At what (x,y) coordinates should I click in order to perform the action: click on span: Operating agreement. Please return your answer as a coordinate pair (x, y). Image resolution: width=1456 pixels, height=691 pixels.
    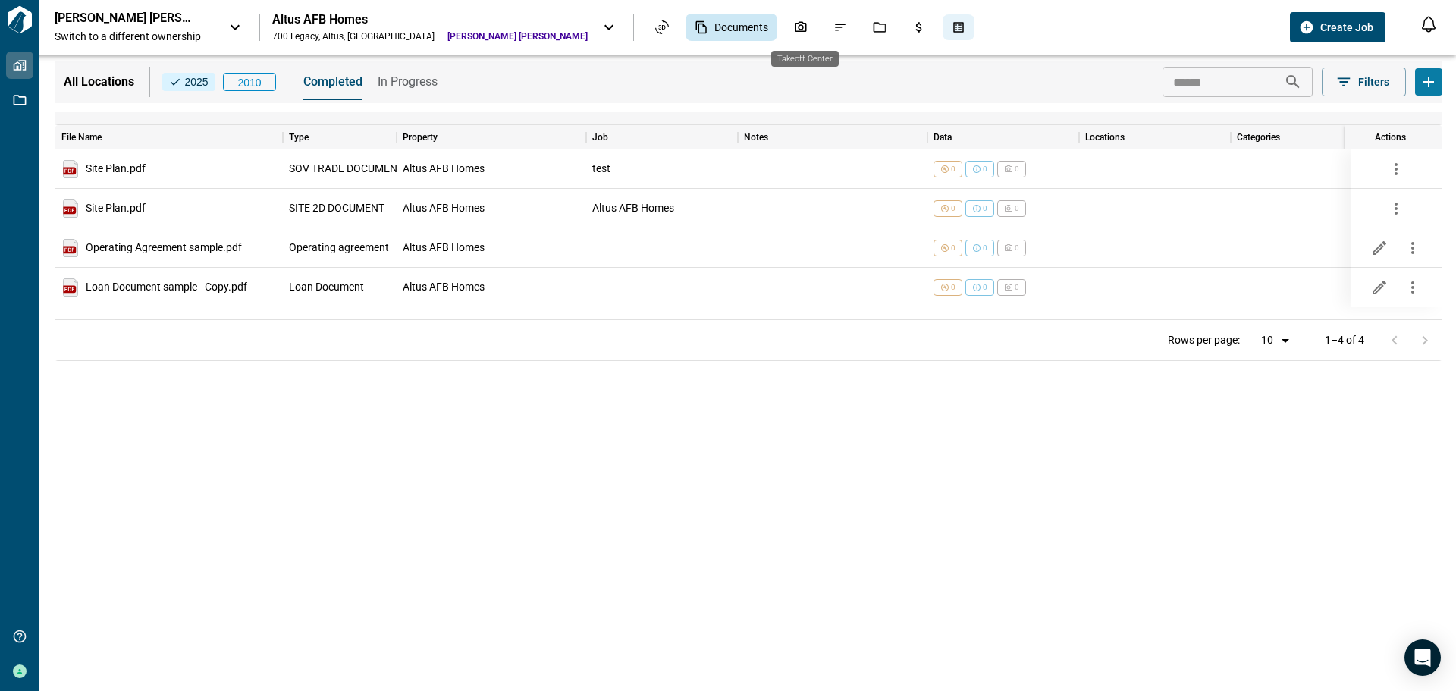
    Looking at the image, I should click on (339, 247).